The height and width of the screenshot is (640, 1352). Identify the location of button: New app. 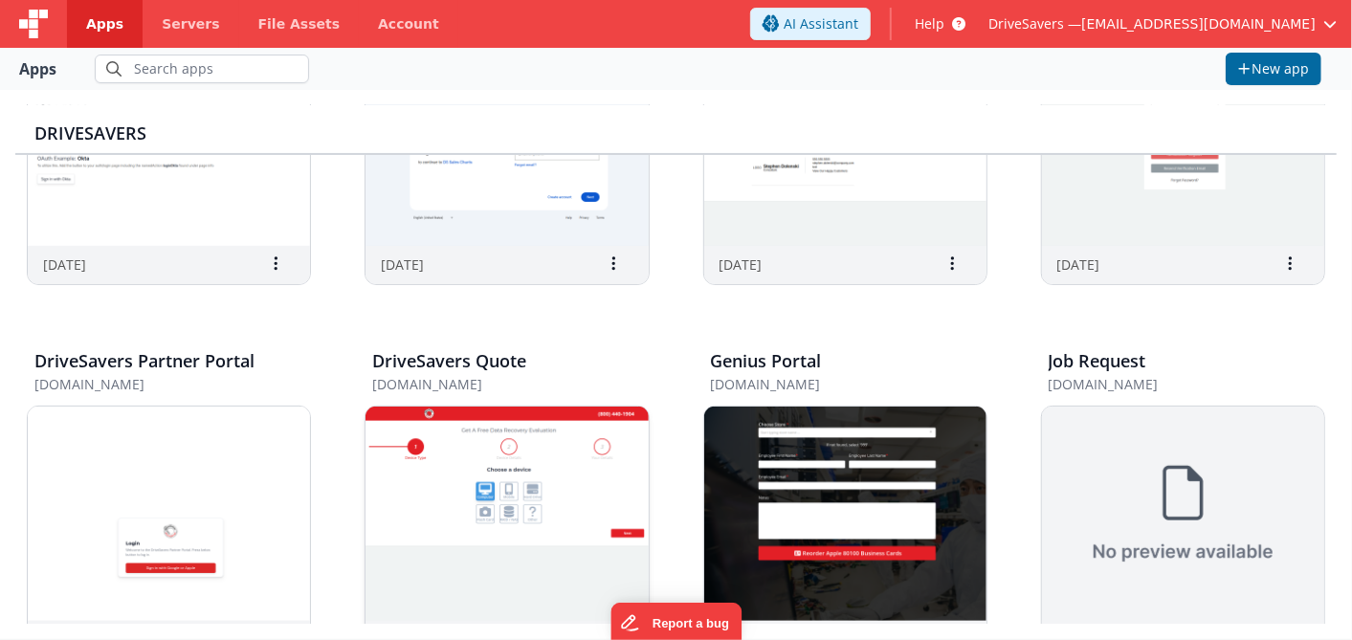
(1273, 69).